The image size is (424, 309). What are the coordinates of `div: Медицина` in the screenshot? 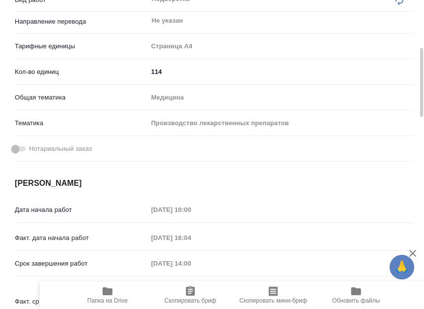 It's located at (280, 98).